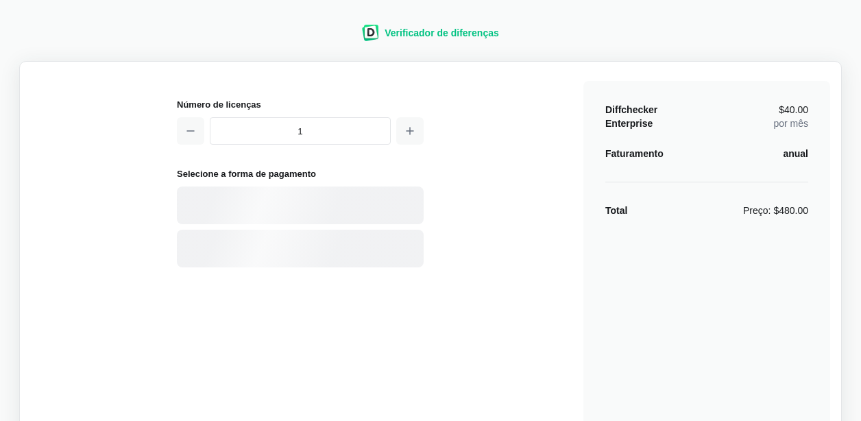  What do you see at coordinates (634, 154) in the screenshot?
I see `div: Faturamento` at bounding box center [634, 154].